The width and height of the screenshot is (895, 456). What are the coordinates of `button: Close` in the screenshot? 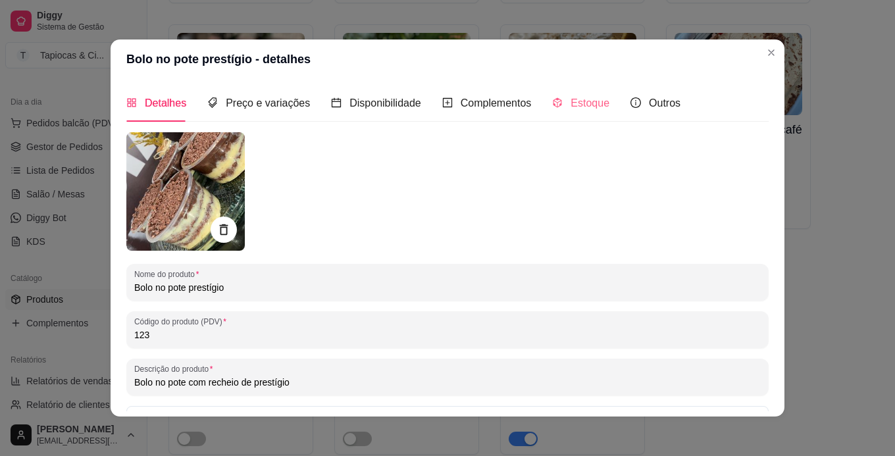 It's located at (771, 53).